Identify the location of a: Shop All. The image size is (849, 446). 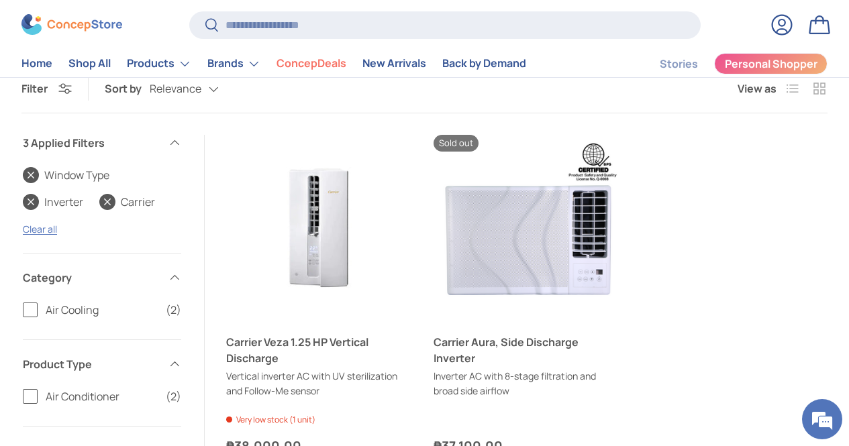
(89, 64).